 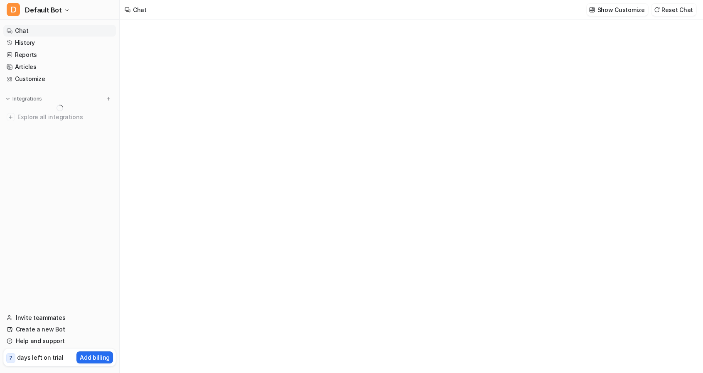 I want to click on p: Show Customize, so click(x=621, y=10).